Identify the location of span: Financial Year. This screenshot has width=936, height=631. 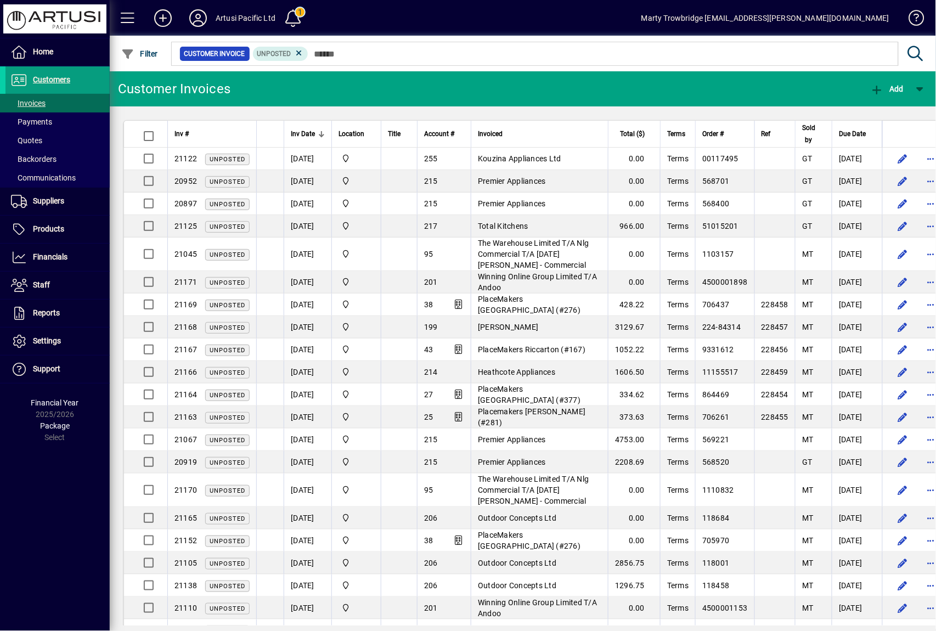
(55, 403).